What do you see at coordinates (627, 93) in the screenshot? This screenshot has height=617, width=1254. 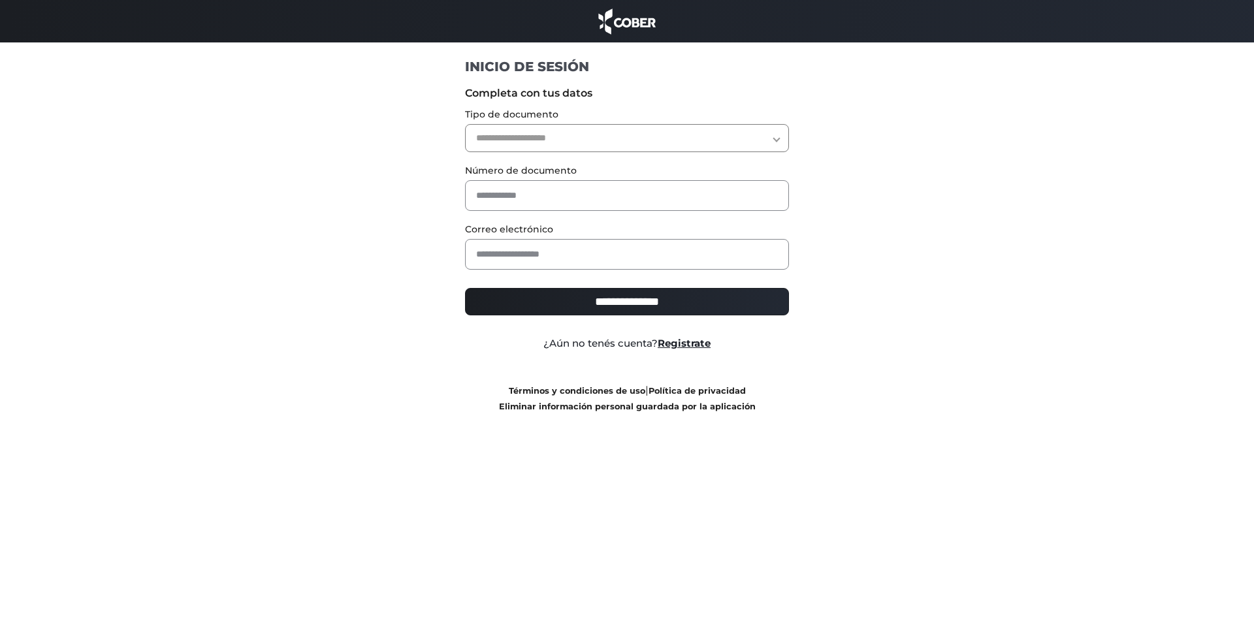 I see `label: Completa con tus datos` at bounding box center [627, 93].